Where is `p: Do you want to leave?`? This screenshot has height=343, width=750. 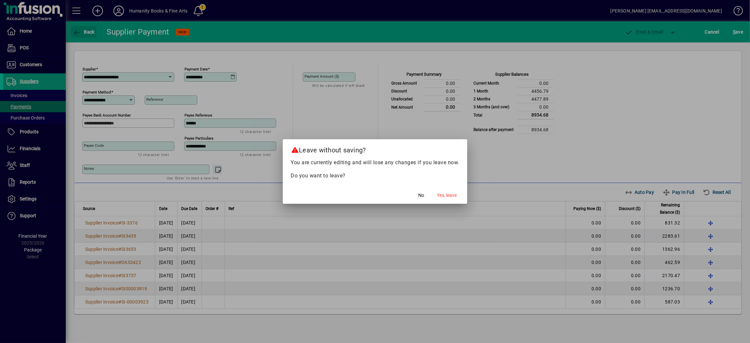
p: Do you want to leave? is located at coordinates (375, 176).